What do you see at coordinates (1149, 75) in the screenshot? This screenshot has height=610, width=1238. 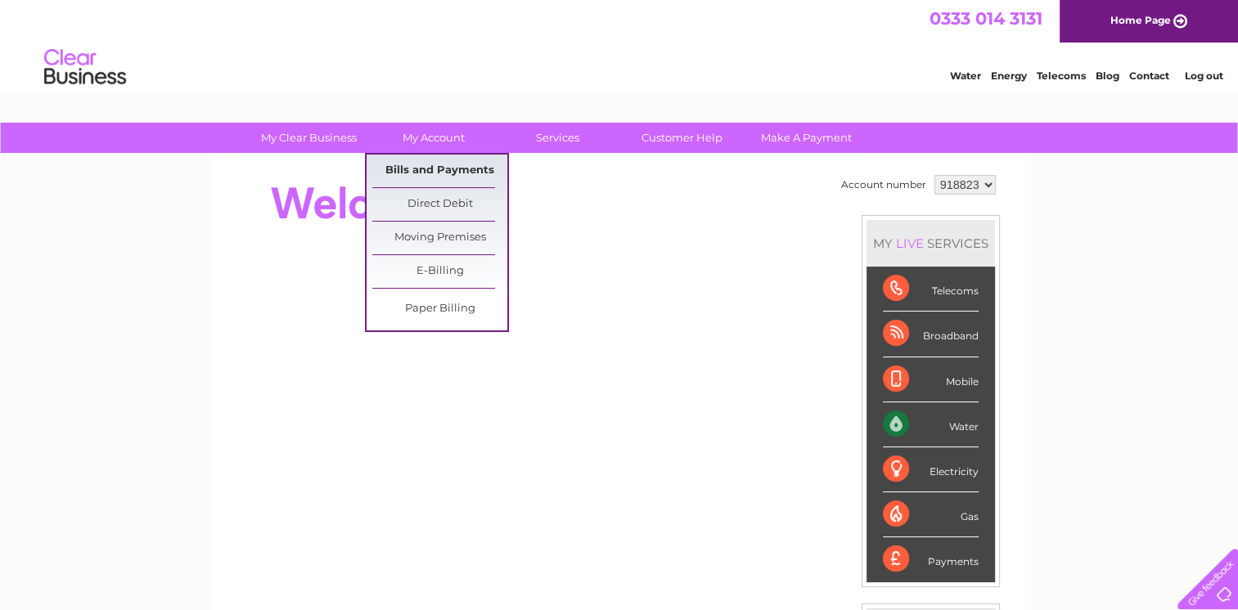 I see `a: Contact` at bounding box center [1149, 75].